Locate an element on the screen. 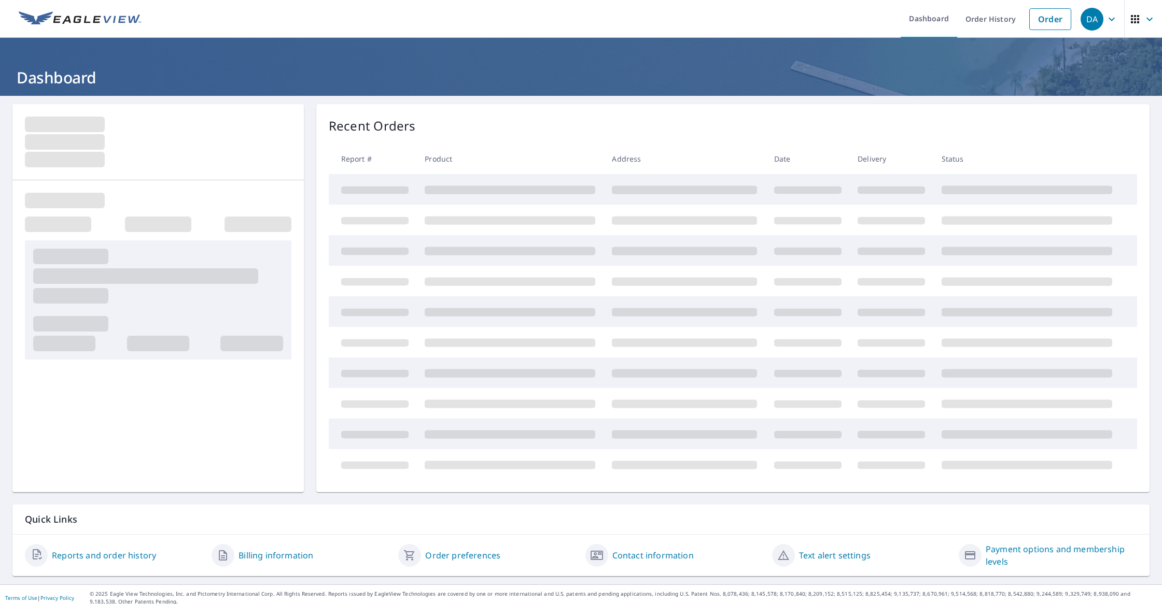 This screenshot has width=1162, height=604. a: Payment options and membership levels is located at coordinates (1061, 556).